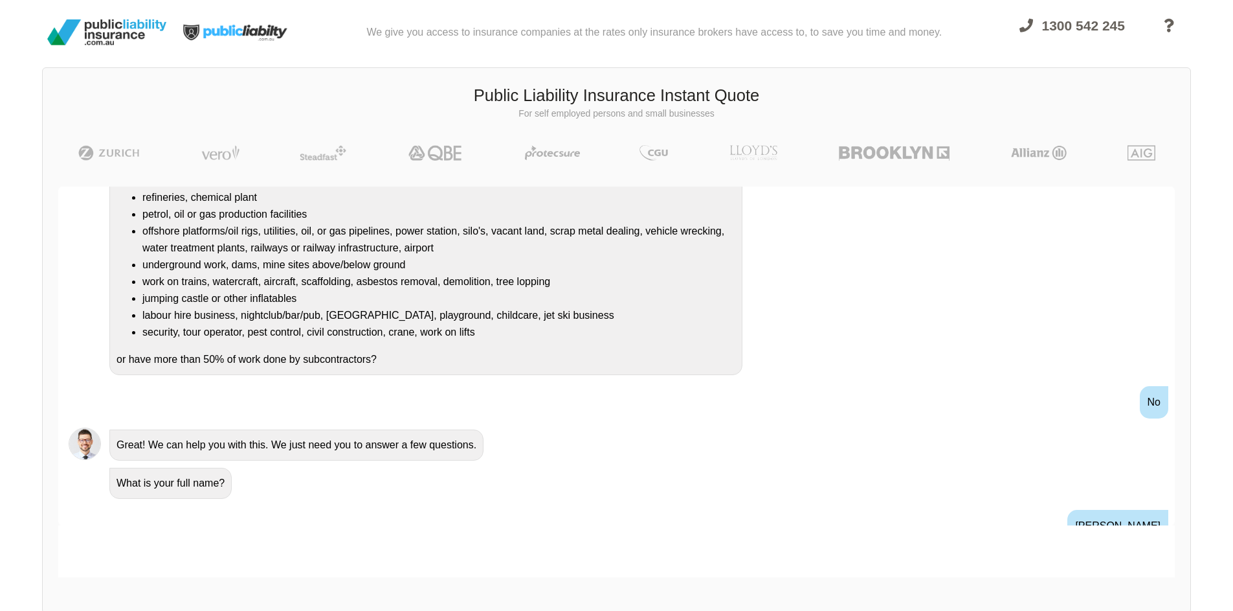 This screenshot has height=611, width=1233. What do you see at coordinates (654, 32) in the screenshot?
I see `div: We give you access to insurance companies at the rates only insurance brokers have access to, to ...` at bounding box center [654, 32].